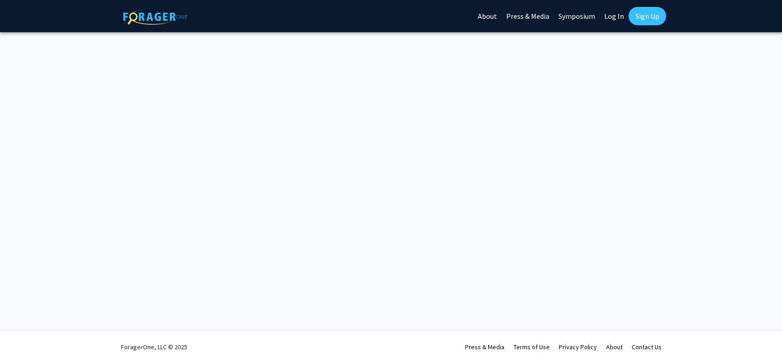  What do you see at coordinates (648, 16) in the screenshot?
I see `a: Sign Up` at bounding box center [648, 16].